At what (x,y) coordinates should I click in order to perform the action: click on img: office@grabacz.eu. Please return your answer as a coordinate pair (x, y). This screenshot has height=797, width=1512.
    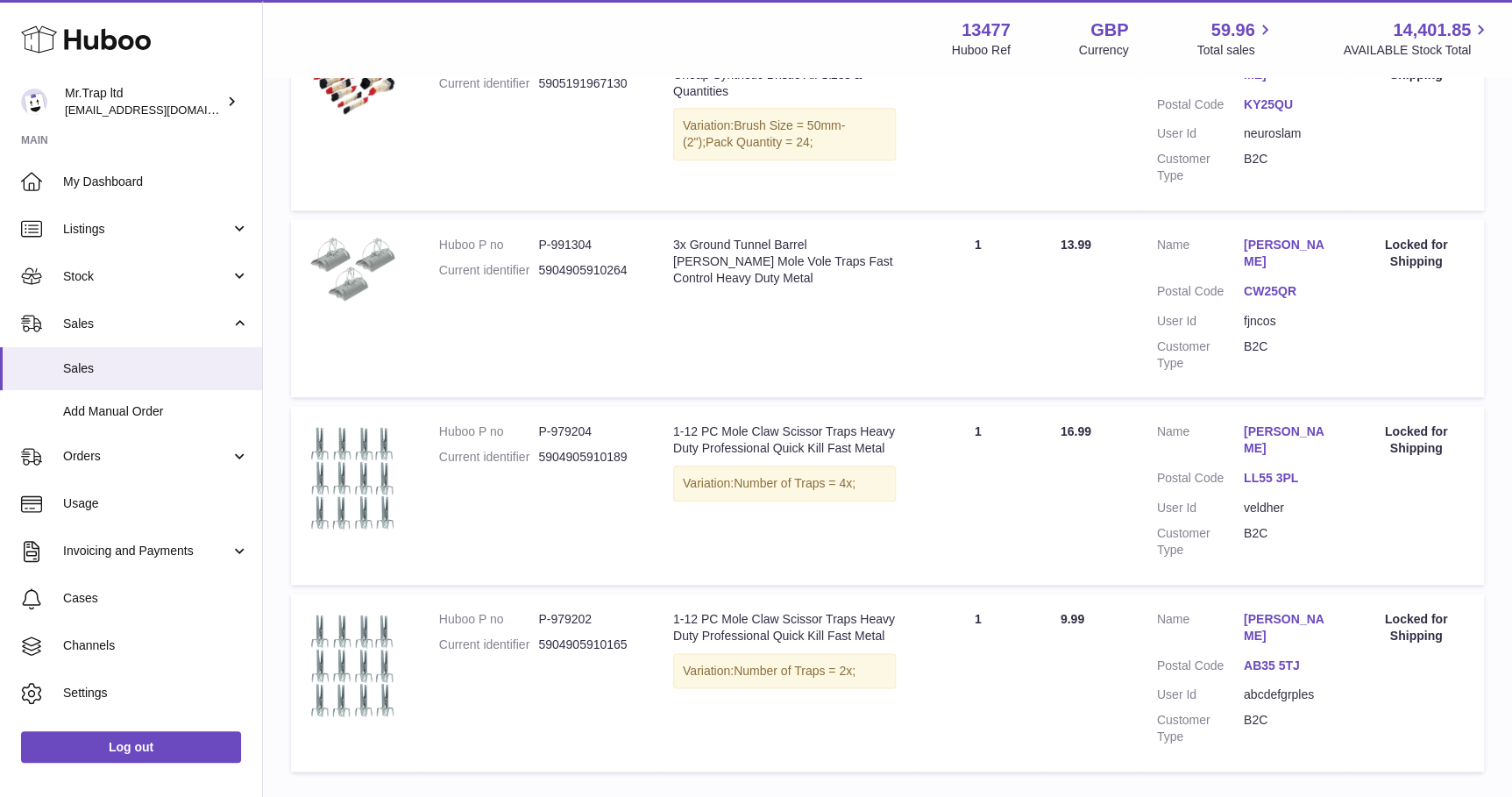
    Looking at the image, I should click on (34, 102).